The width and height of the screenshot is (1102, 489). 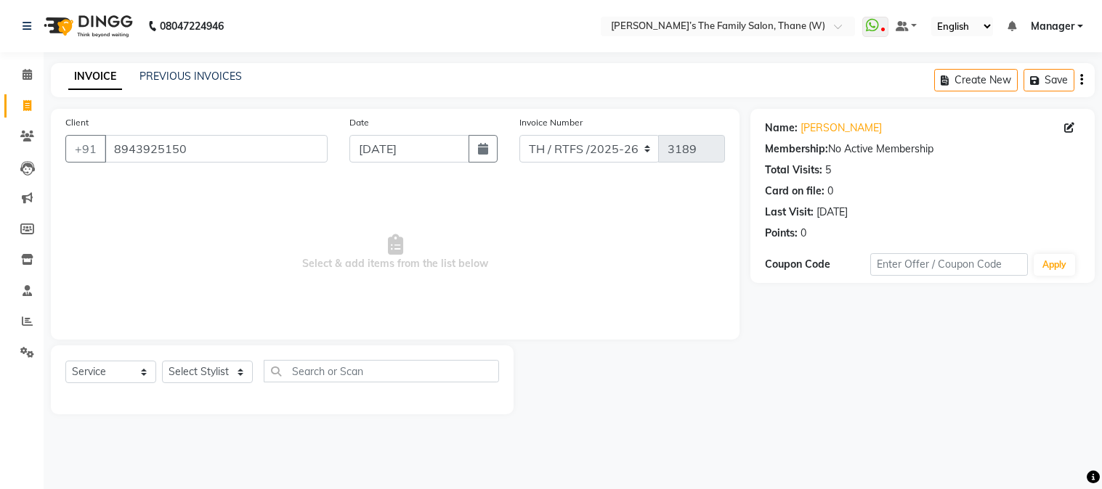 I want to click on div: Coupon Code, so click(x=817, y=264).